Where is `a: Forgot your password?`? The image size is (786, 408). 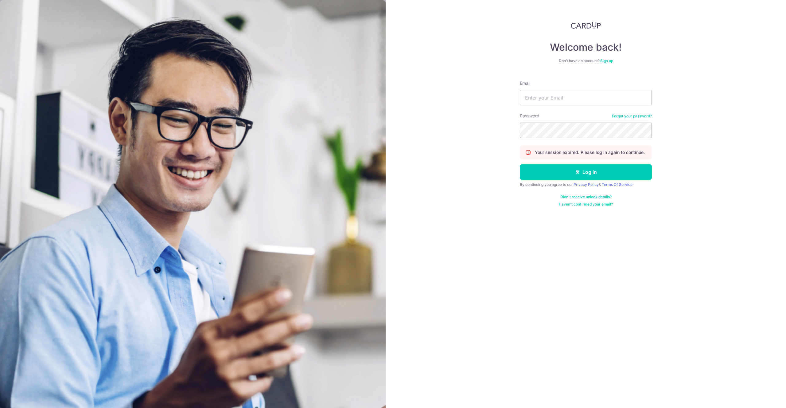
a: Forgot your password? is located at coordinates (632, 116).